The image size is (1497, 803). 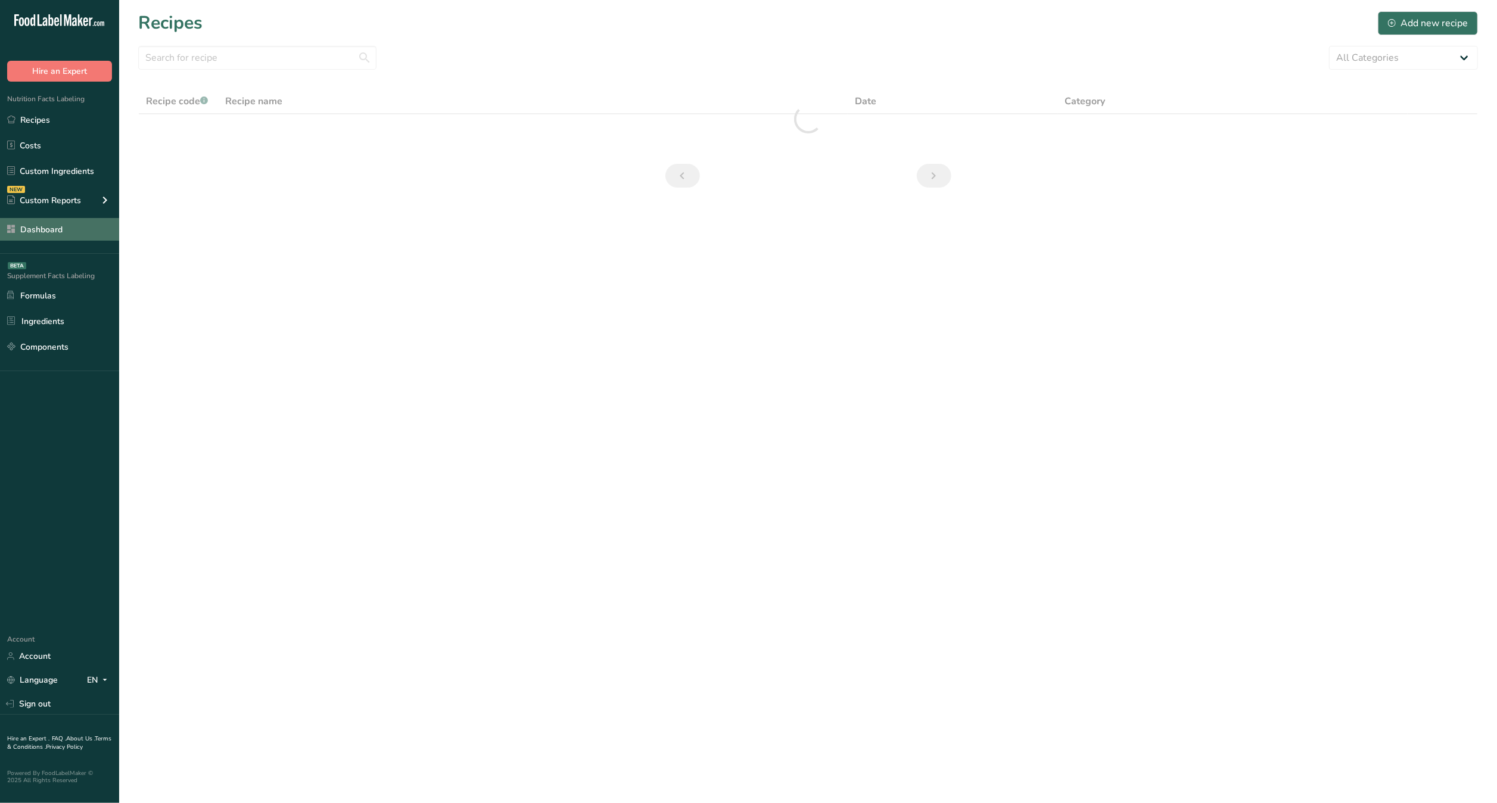 I want to click on a: Hire an Expert ., so click(x=28, y=739).